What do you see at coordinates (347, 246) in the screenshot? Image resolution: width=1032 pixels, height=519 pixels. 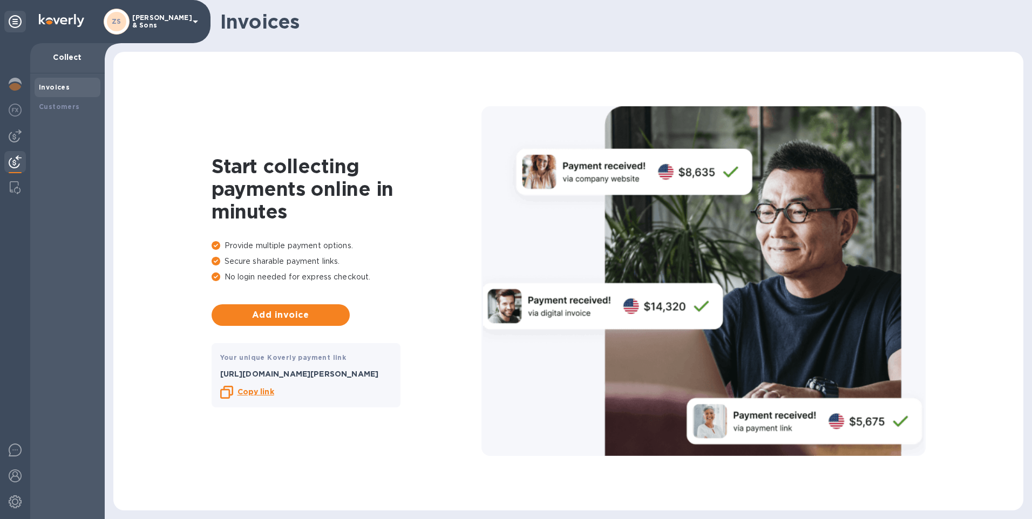 I see `p: Provide multiple payment options.` at bounding box center [347, 246].